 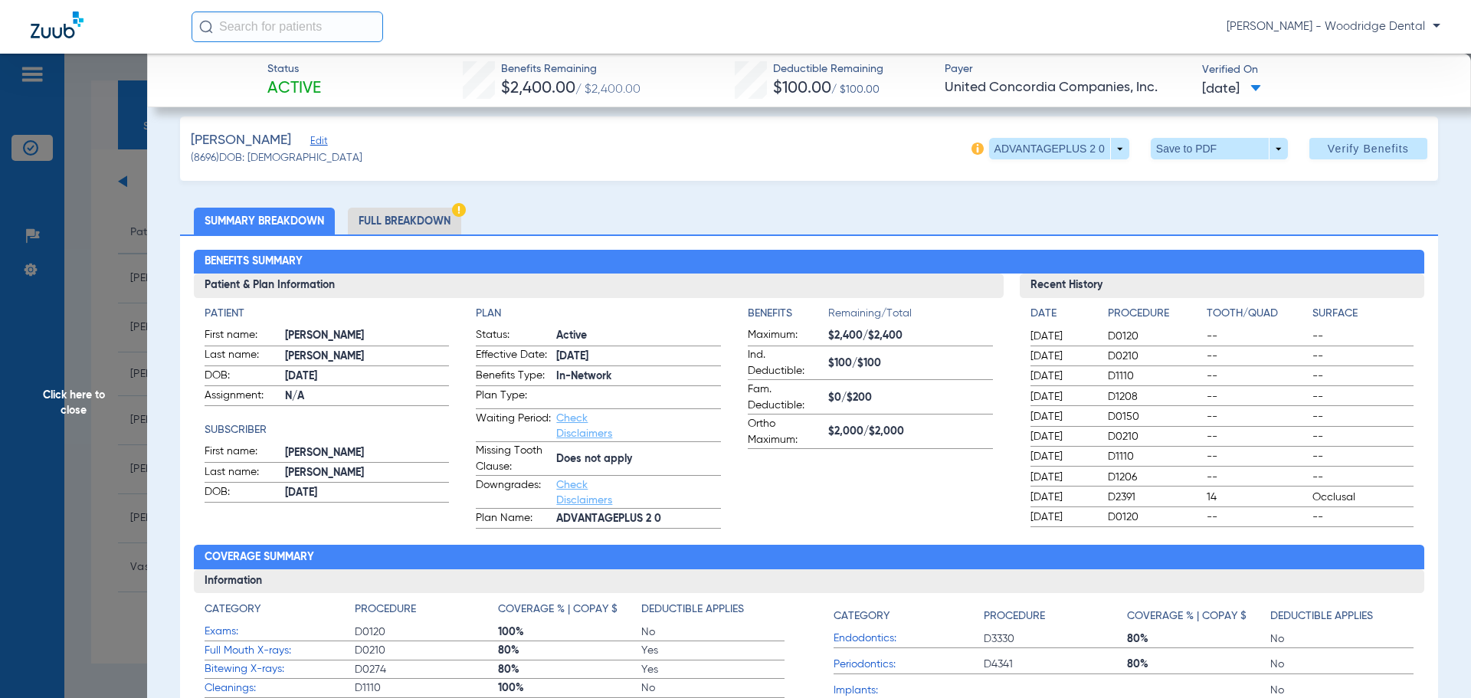 What do you see at coordinates (1155, 397) in the screenshot?
I see `span: D1208` at bounding box center [1155, 397].